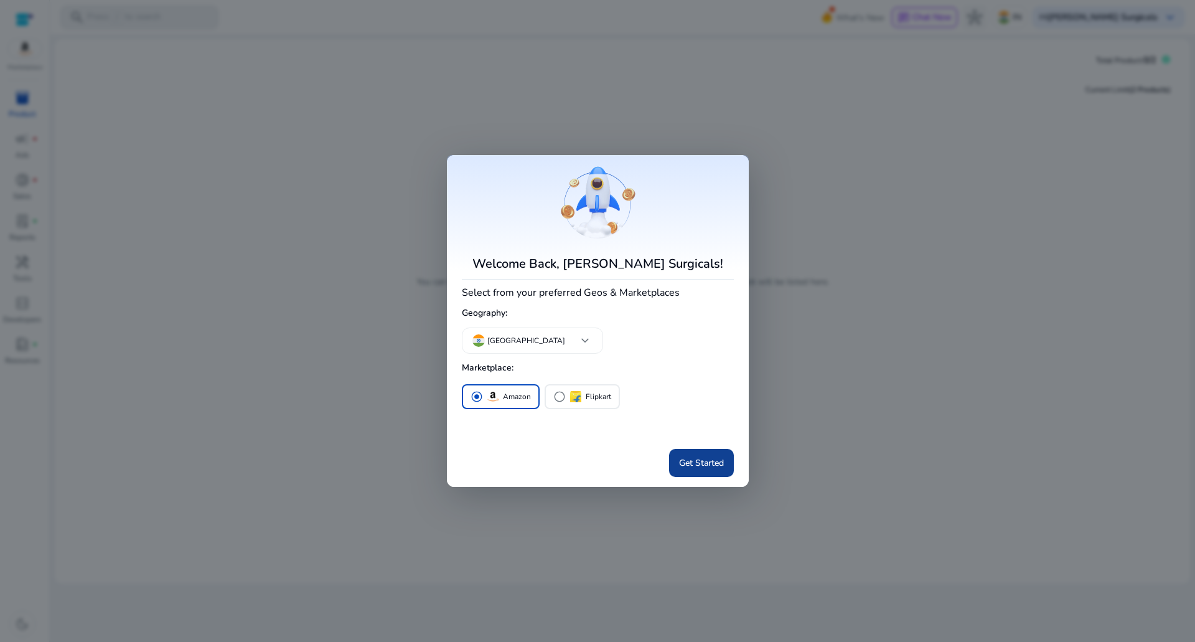  Describe the element at coordinates (517, 396) in the screenshot. I see `p: Amazon` at that location.